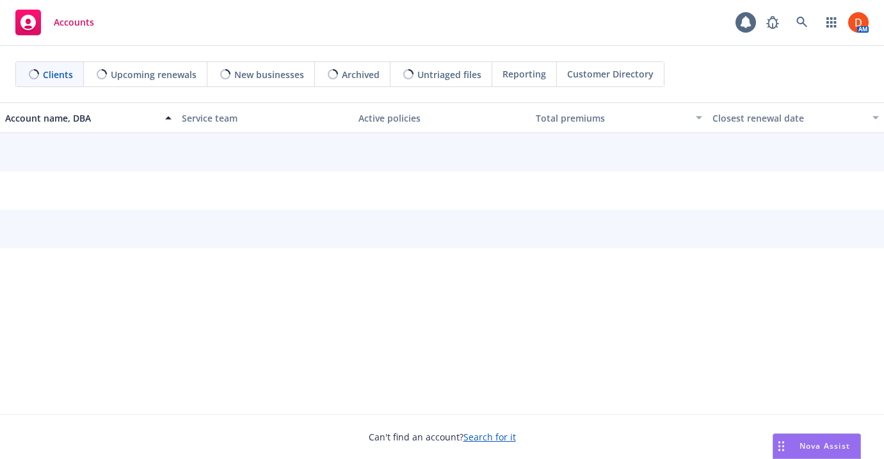 The image size is (884, 459). I want to click on button: Total premiums, so click(619, 118).